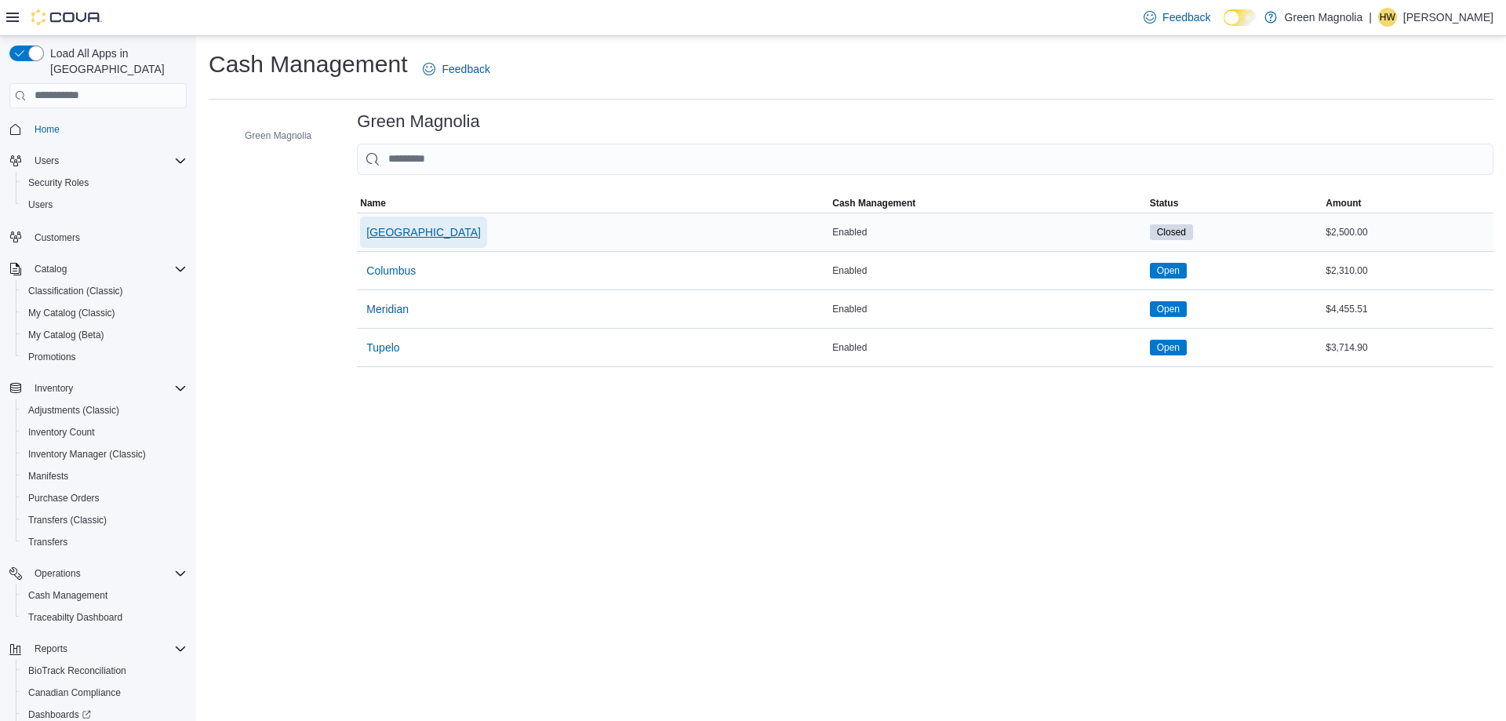  Describe the element at coordinates (75, 693) in the screenshot. I see `a: Canadian Compliance` at that location.